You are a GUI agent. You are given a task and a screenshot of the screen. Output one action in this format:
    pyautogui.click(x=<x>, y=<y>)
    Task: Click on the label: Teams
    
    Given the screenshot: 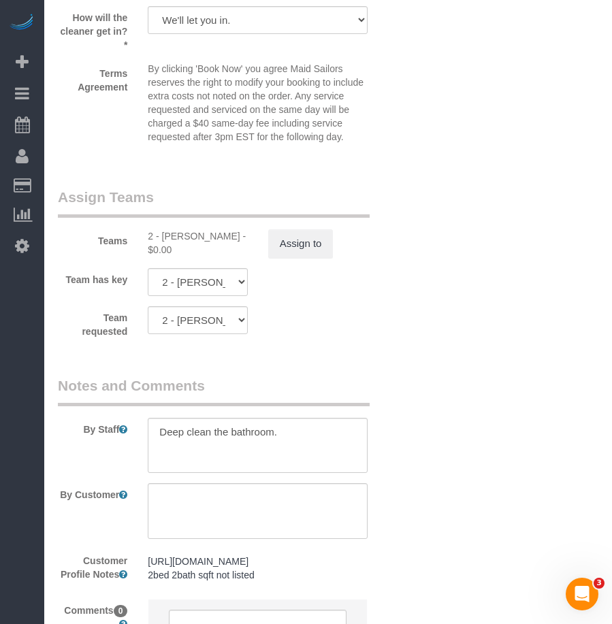 What is the action you would take?
    pyautogui.click(x=93, y=238)
    